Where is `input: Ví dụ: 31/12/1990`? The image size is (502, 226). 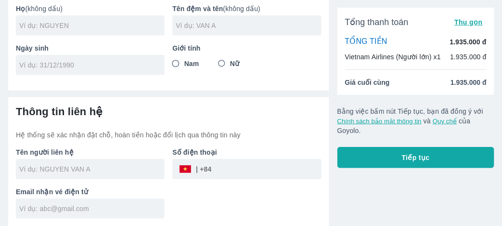 input: Ví dụ: 31/12/1990 is located at coordinates (87, 65).